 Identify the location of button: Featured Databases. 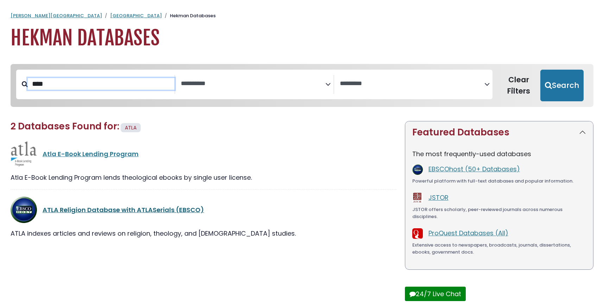
(499, 132).